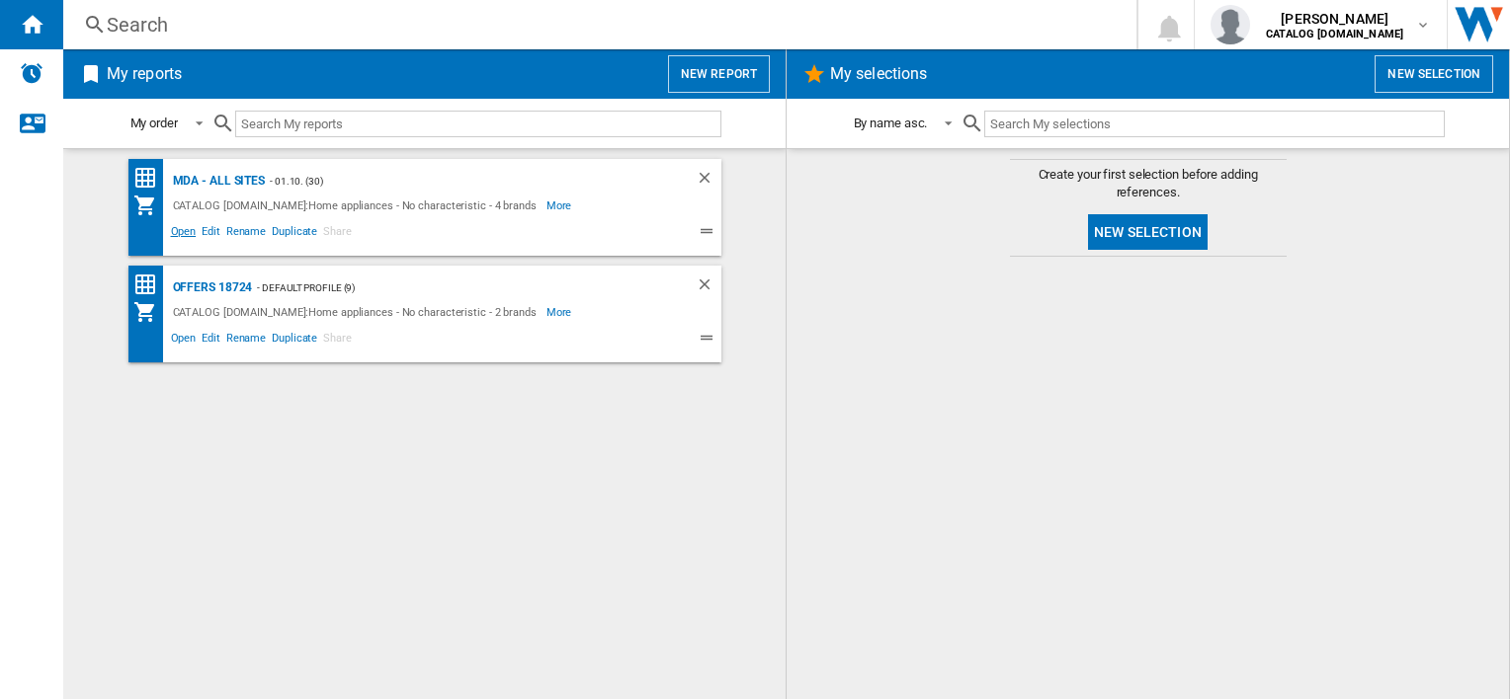 This screenshot has width=1510, height=699. I want to click on input: Search My selections, so click(1213, 123).